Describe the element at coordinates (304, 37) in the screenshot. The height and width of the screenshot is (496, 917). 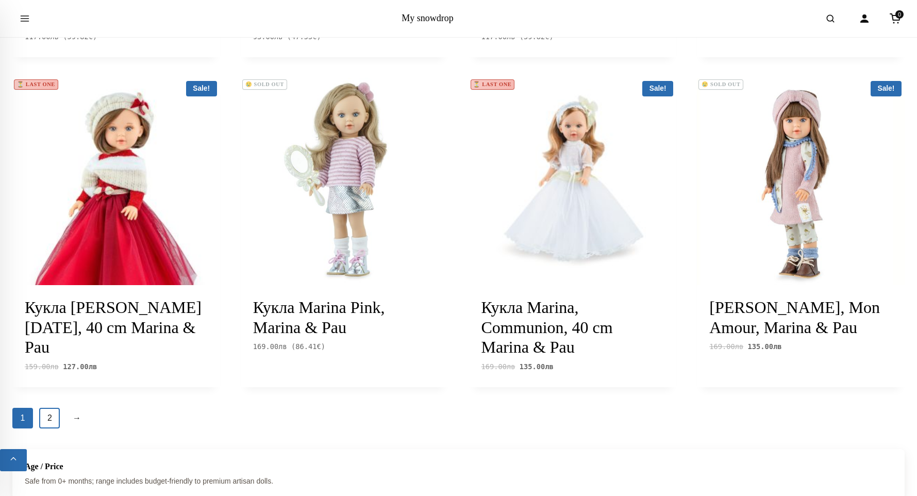
I see `span: 47.55` at that location.